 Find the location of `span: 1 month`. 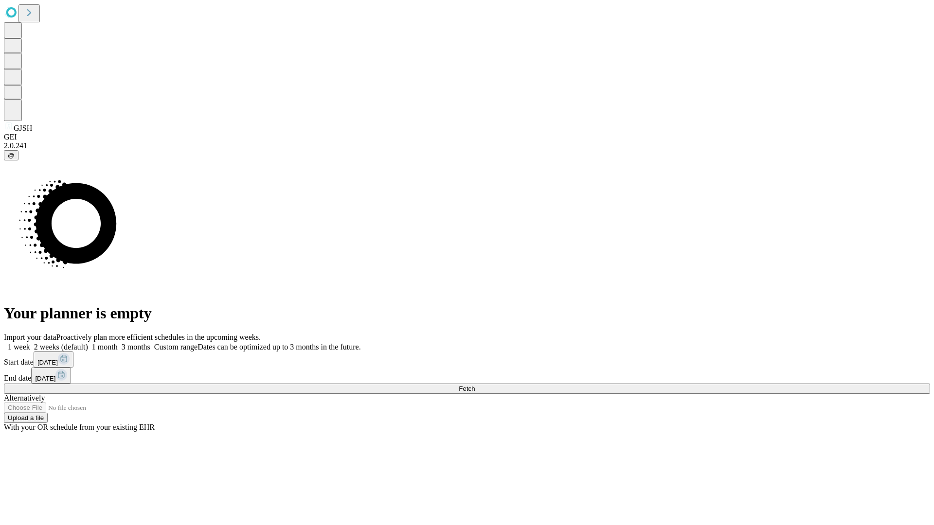

span: 1 month is located at coordinates (105, 347).